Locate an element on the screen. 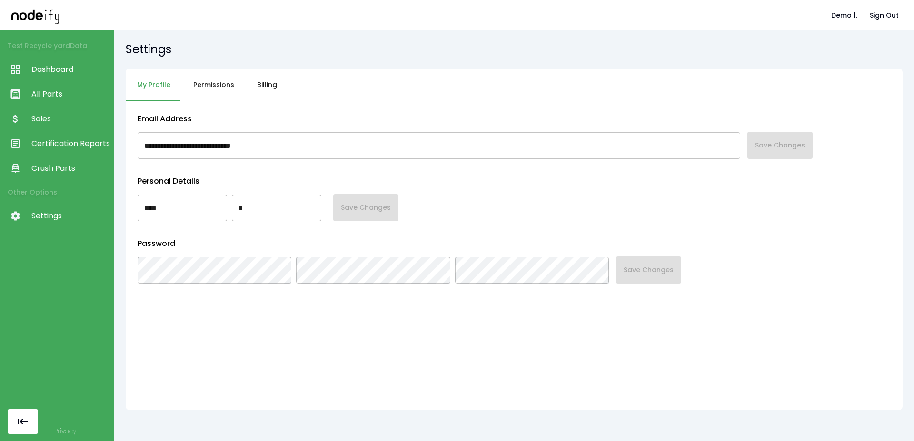 The height and width of the screenshot is (441, 914). img: nodeify is located at coordinates (35, 15).